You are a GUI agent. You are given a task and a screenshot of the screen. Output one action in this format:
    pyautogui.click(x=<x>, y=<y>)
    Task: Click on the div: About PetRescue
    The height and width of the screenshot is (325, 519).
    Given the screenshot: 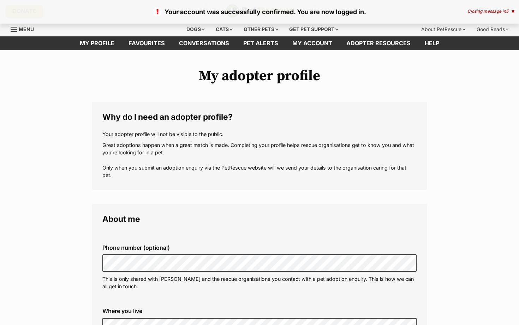 What is the action you would take?
    pyautogui.click(x=443, y=29)
    